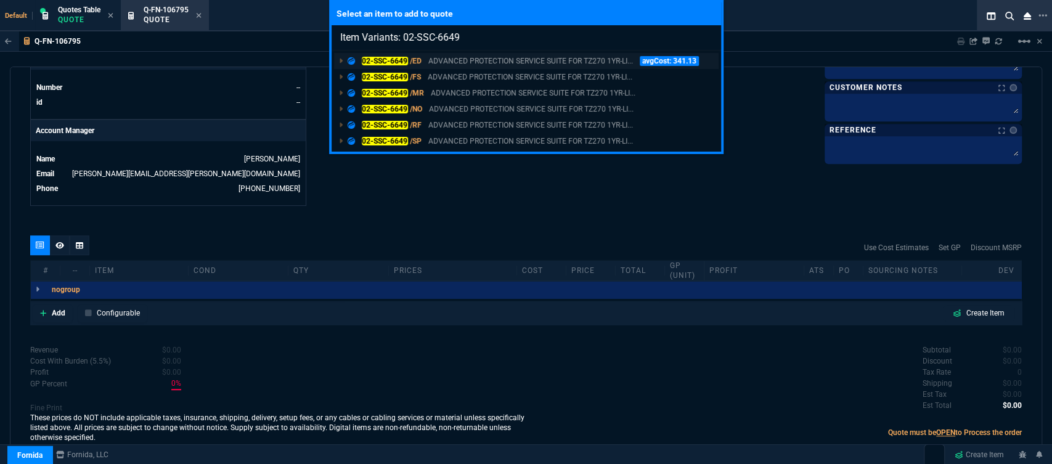 Image resolution: width=1052 pixels, height=464 pixels. What do you see at coordinates (526, 14) in the screenshot?
I see `p: Select an item to add to quote` at bounding box center [526, 14].